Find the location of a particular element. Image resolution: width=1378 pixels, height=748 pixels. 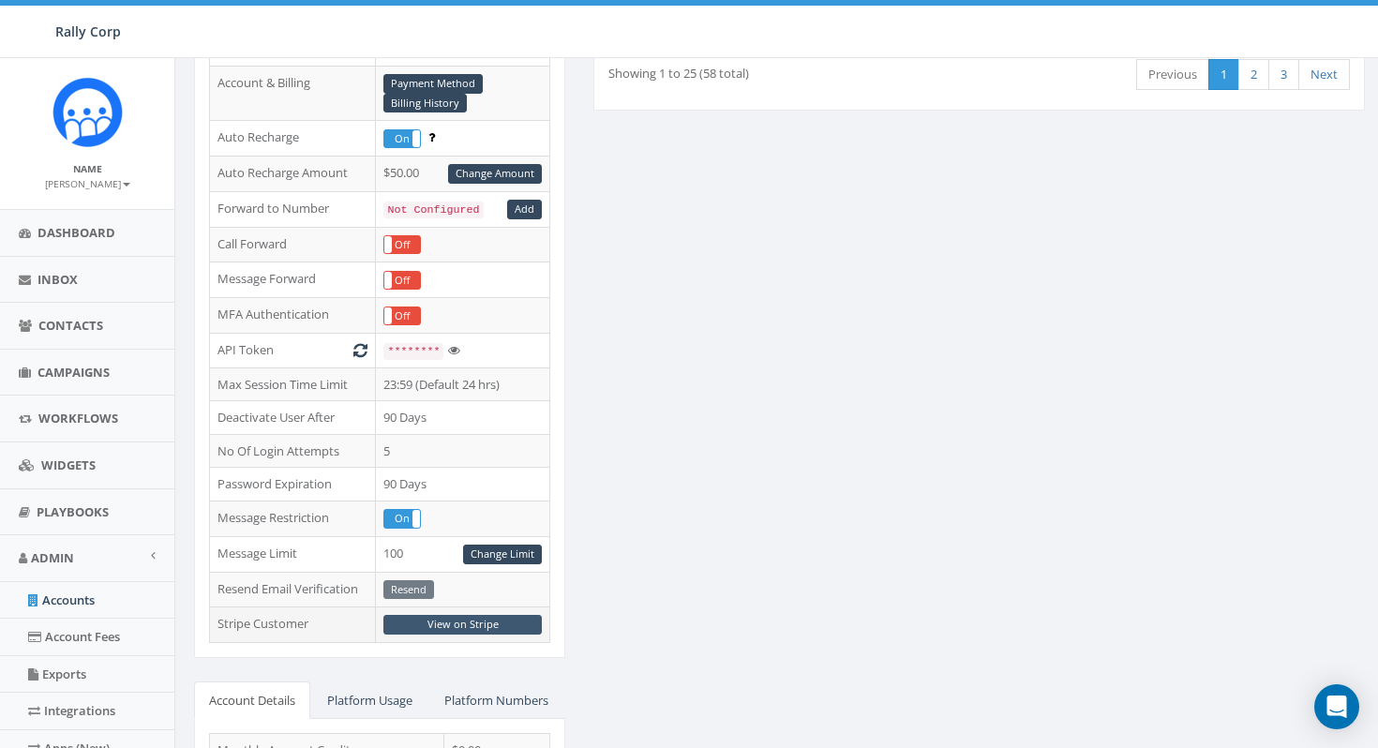

a: 3 is located at coordinates (1283, 74).